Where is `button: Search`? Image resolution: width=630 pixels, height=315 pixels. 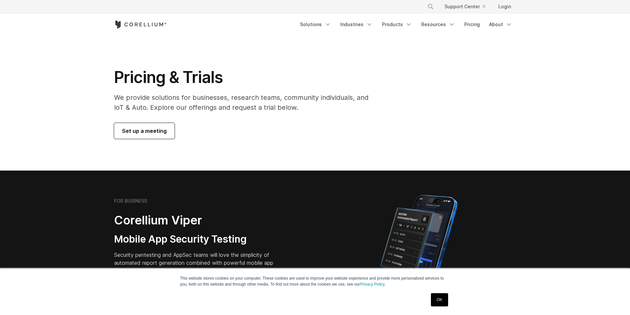 button: Search is located at coordinates (431, 7).